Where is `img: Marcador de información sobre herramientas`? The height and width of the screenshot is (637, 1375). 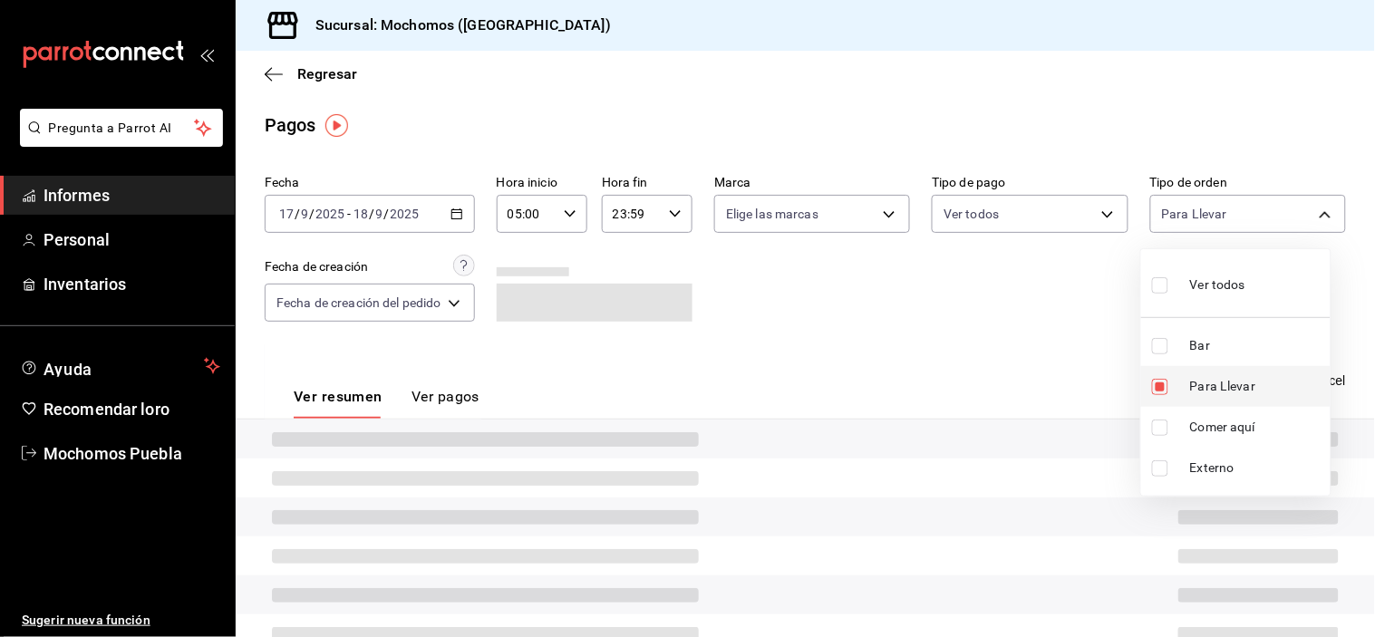
img: Marcador de información sobre herramientas is located at coordinates (336, 125).